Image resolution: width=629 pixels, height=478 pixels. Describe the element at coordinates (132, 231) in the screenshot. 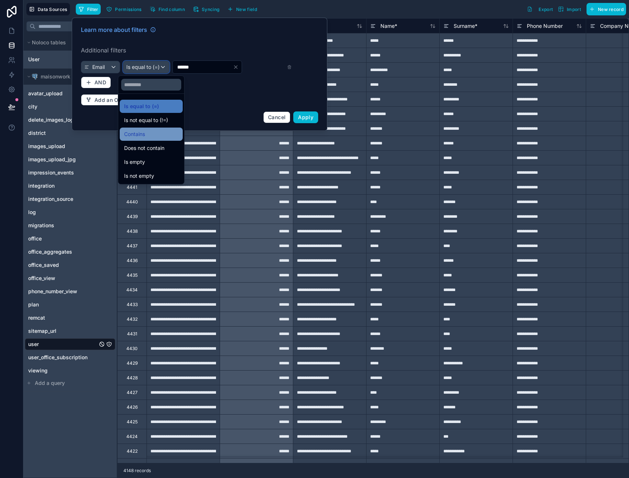

I see `div: 4438` at that location.